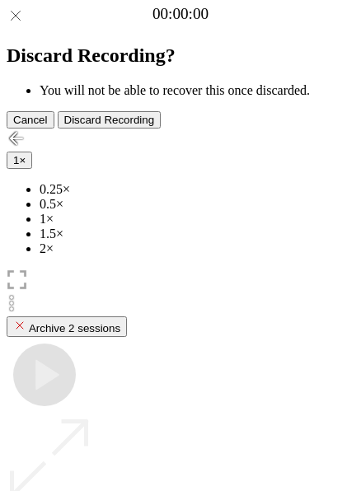 This screenshot has width=361, height=491. What do you see at coordinates (197, 189) in the screenshot?
I see `li: 0.25×` at bounding box center [197, 189].